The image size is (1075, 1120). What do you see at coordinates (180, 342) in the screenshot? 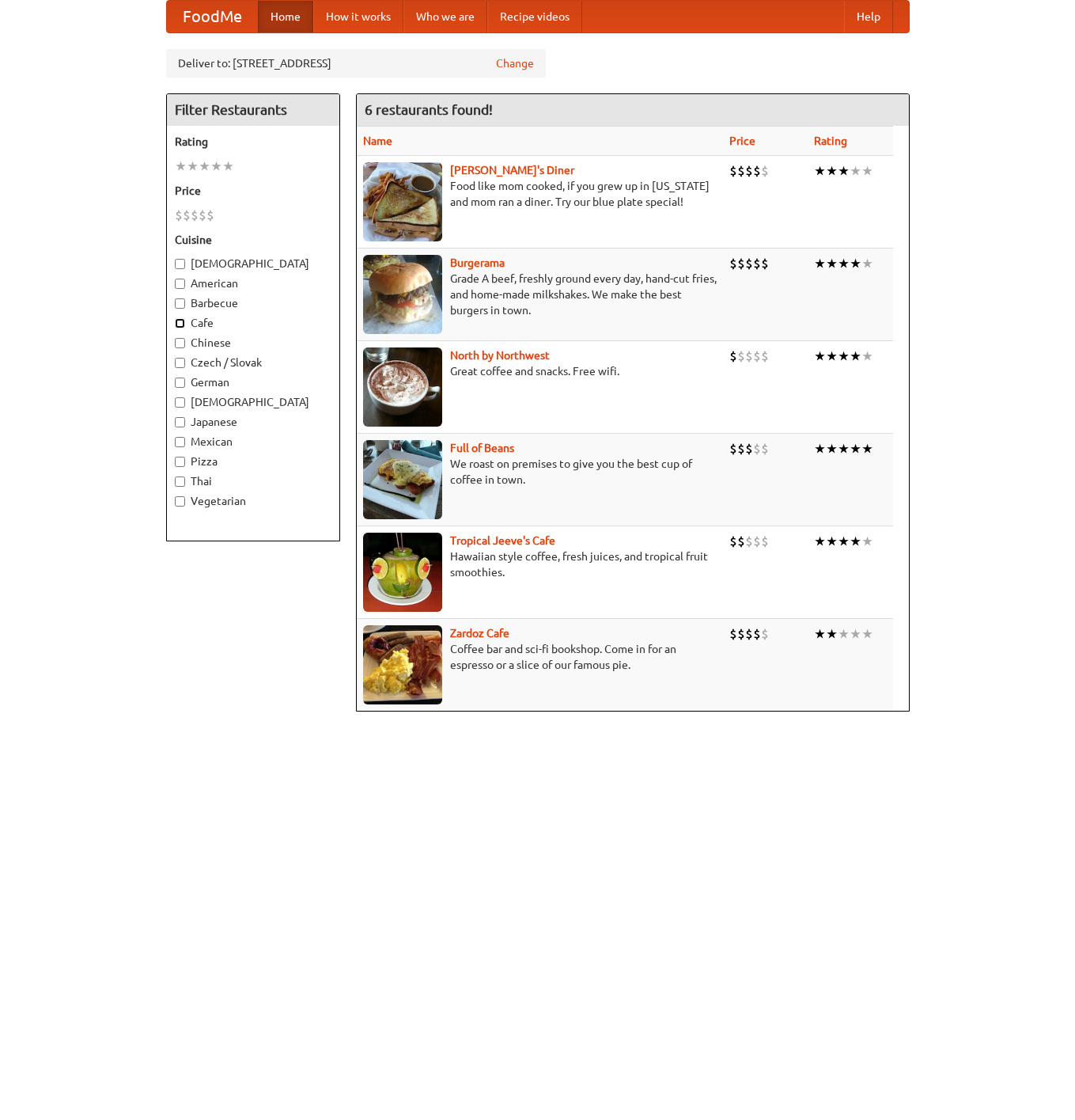
I see `input: Chinese` at bounding box center [180, 342].